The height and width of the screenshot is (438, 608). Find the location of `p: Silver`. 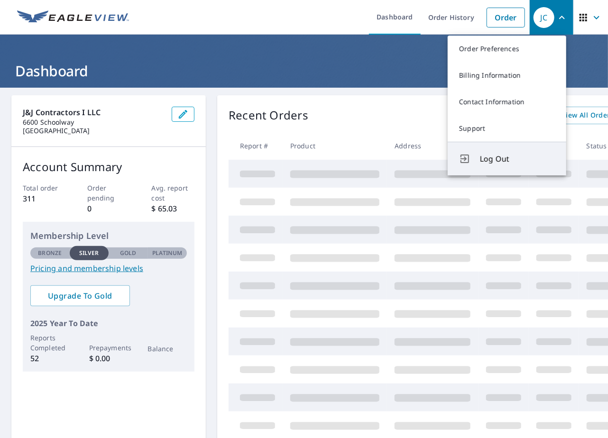

p: Silver is located at coordinates (89, 253).